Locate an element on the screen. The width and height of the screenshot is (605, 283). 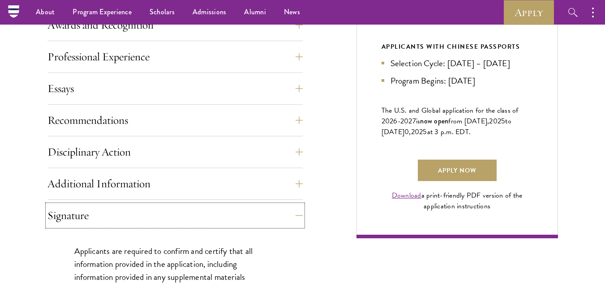
button: Signature is located at coordinates (175, 216).